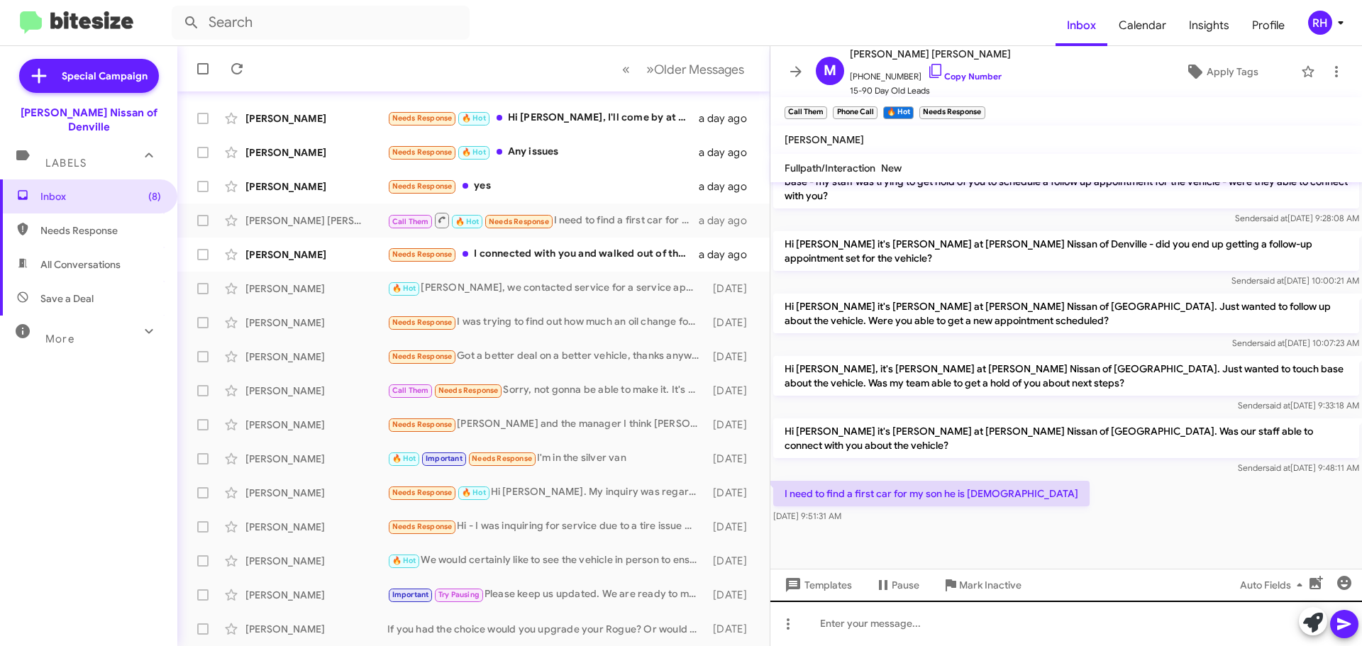  What do you see at coordinates (546, 322) in the screenshot?
I see `div: I was trying to find out how much an oil change for a 2015 Nissan Altima is and if it includes th...` at bounding box center [546, 322].